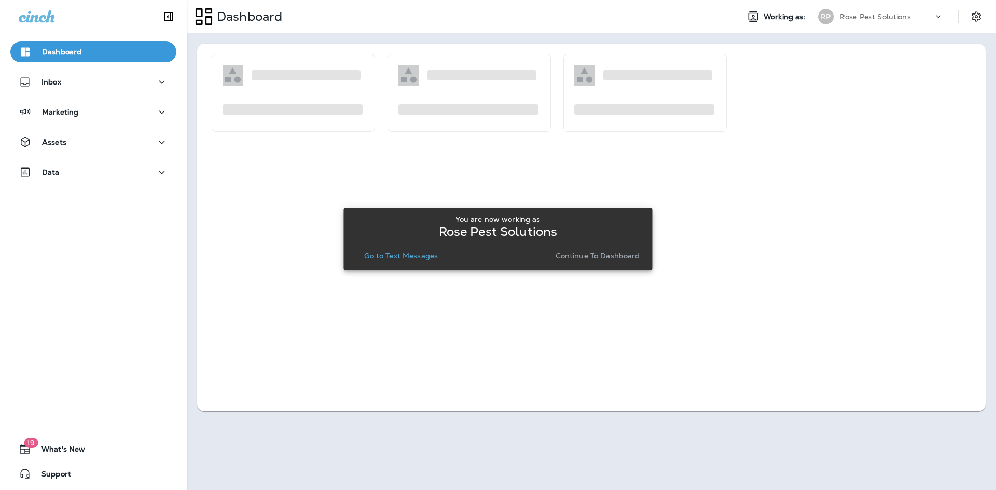 The image size is (996, 490). Describe the element at coordinates (785, 17) in the screenshot. I see `span: Working as:` at that location.